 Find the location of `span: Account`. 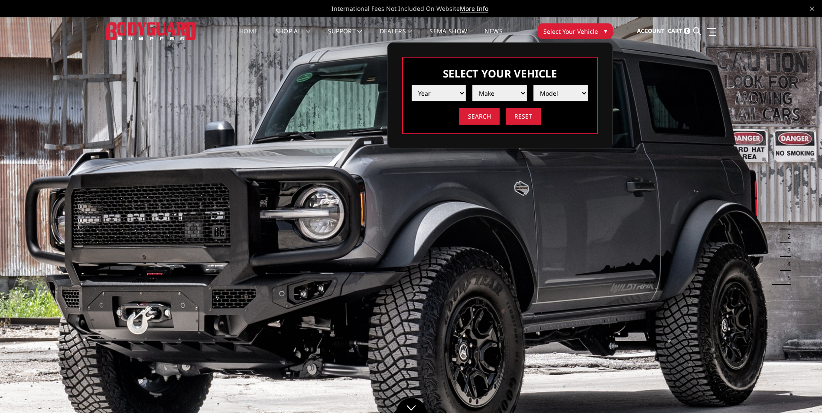

span: Account is located at coordinates (650, 31).